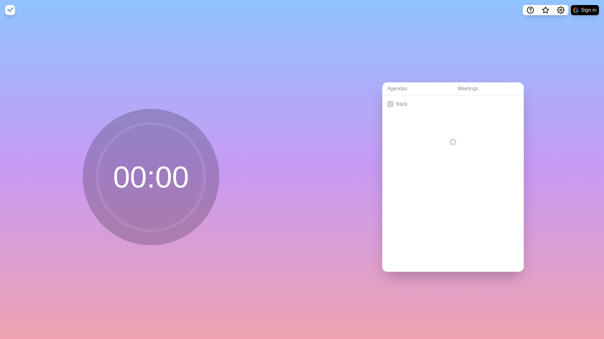 The image size is (604, 339). What do you see at coordinates (585, 10) in the screenshot?
I see `button: Sign in` at bounding box center [585, 10].